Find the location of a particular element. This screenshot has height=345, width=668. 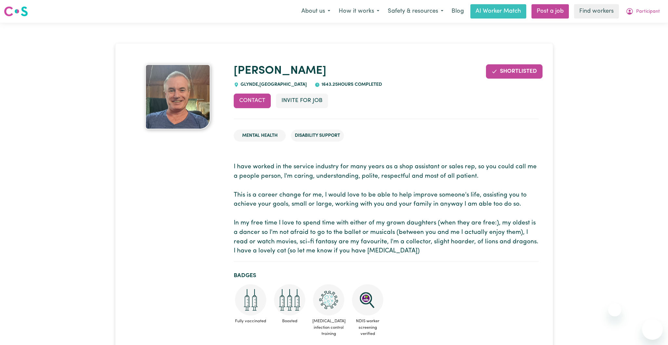

button: Remove from shortlist is located at coordinates (514, 71).